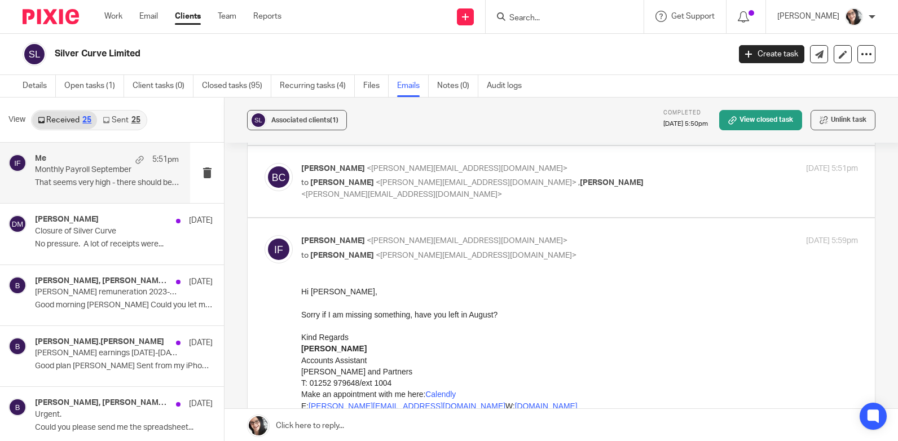  I want to click on span: Completed, so click(682, 113).